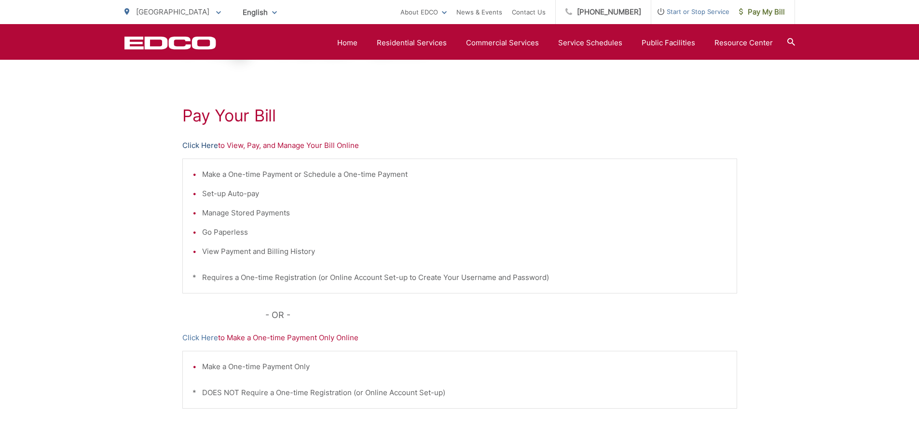 This screenshot has height=439, width=919. I want to click on p: to Make a One-time Payment Only Online, so click(460, 338).